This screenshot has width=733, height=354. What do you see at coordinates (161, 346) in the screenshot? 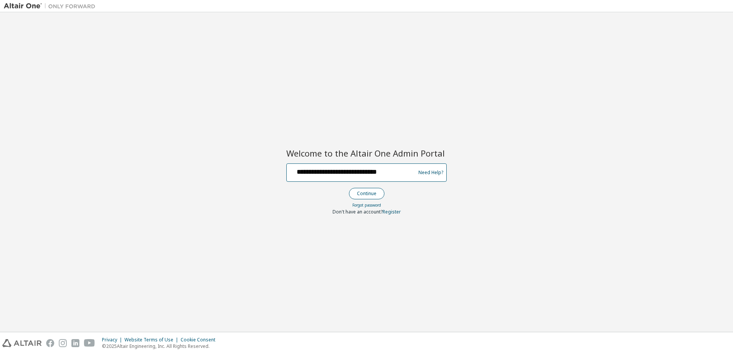
I see `p: © 2025 Altair Engineering, Inc. All Rights Reserved.` at bounding box center [161, 346].